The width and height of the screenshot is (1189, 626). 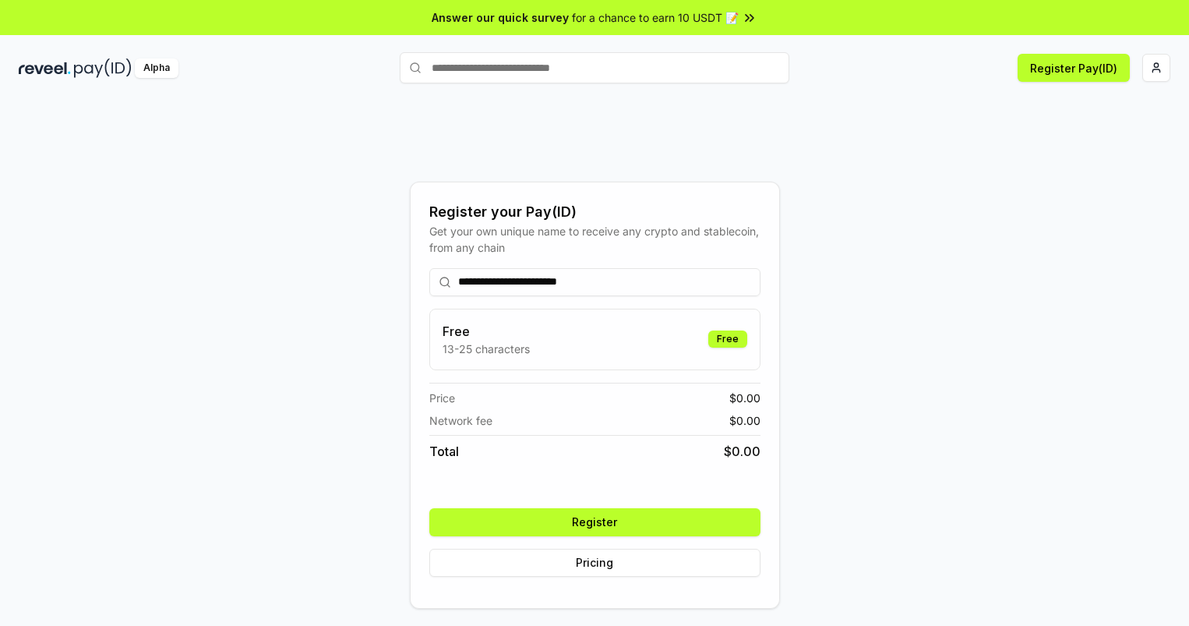 I want to click on span: Network fee, so click(x=461, y=420).